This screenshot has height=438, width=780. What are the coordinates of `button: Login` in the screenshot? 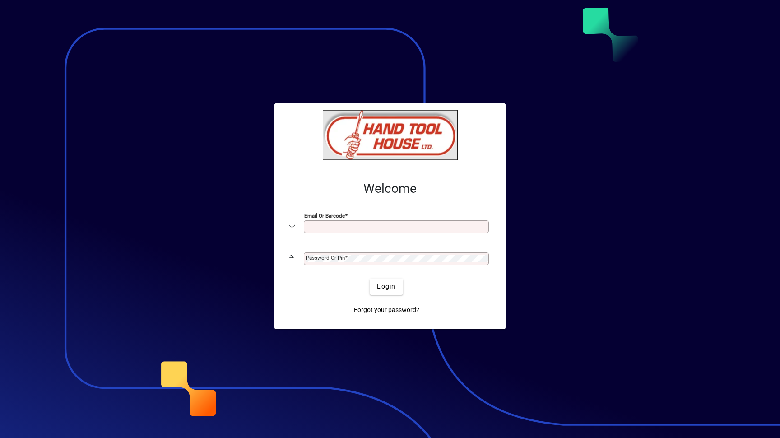 It's located at (386, 287).